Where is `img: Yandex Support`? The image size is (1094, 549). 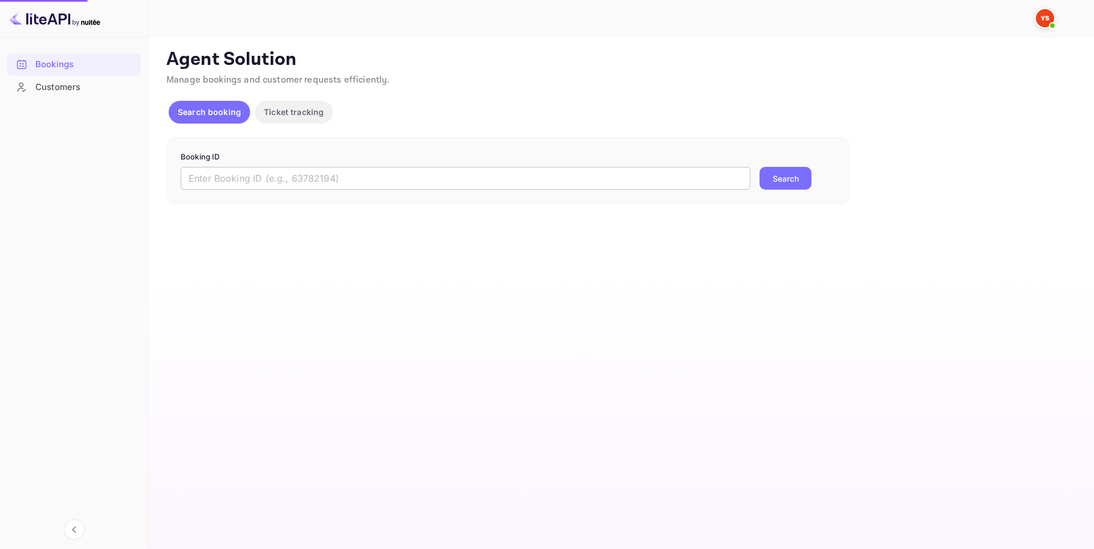
img: Yandex Support is located at coordinates (1045, 18).